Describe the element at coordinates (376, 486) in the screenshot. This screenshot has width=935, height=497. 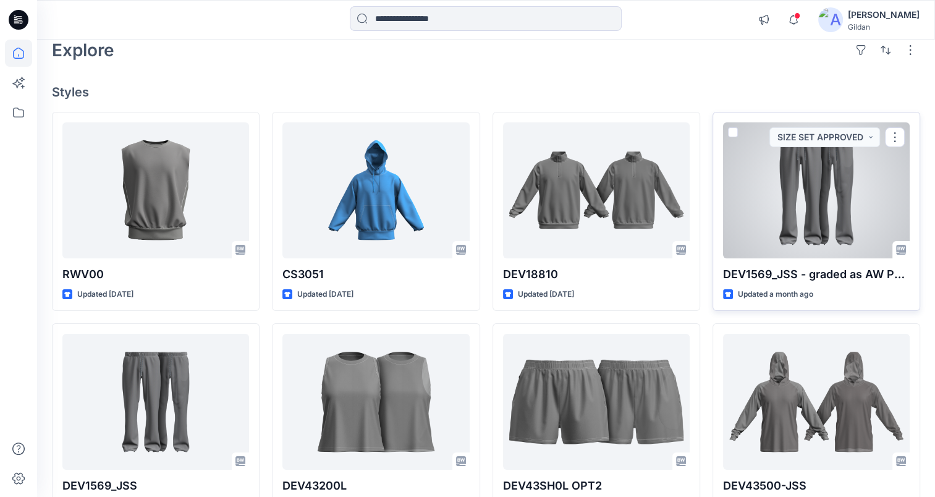
I see `p: DEV43200L` at that location.